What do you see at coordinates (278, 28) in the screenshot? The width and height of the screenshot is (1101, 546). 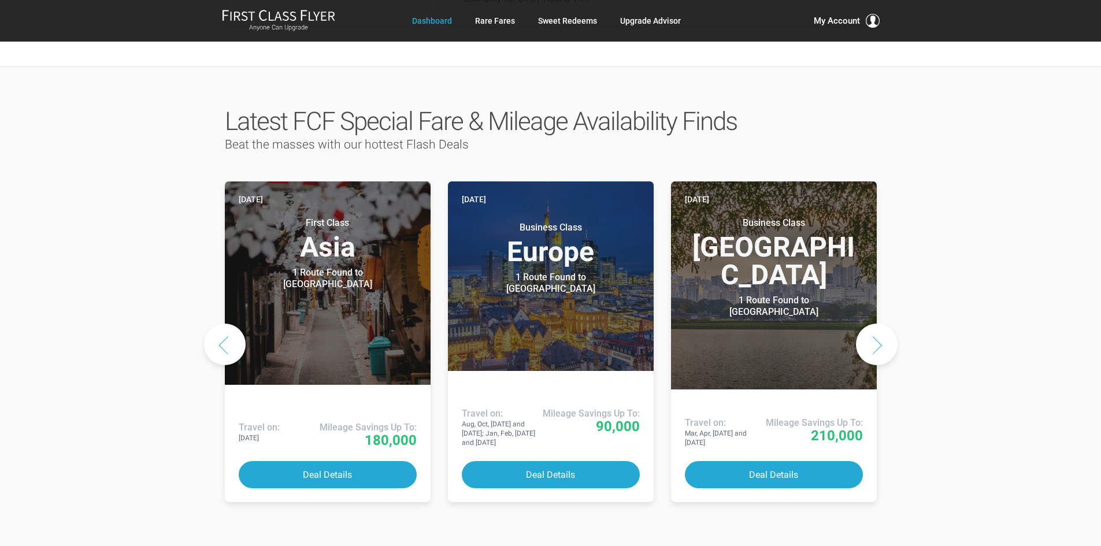 I see `small: Anyone Can Upgrade` at bounding box center [278, 28].